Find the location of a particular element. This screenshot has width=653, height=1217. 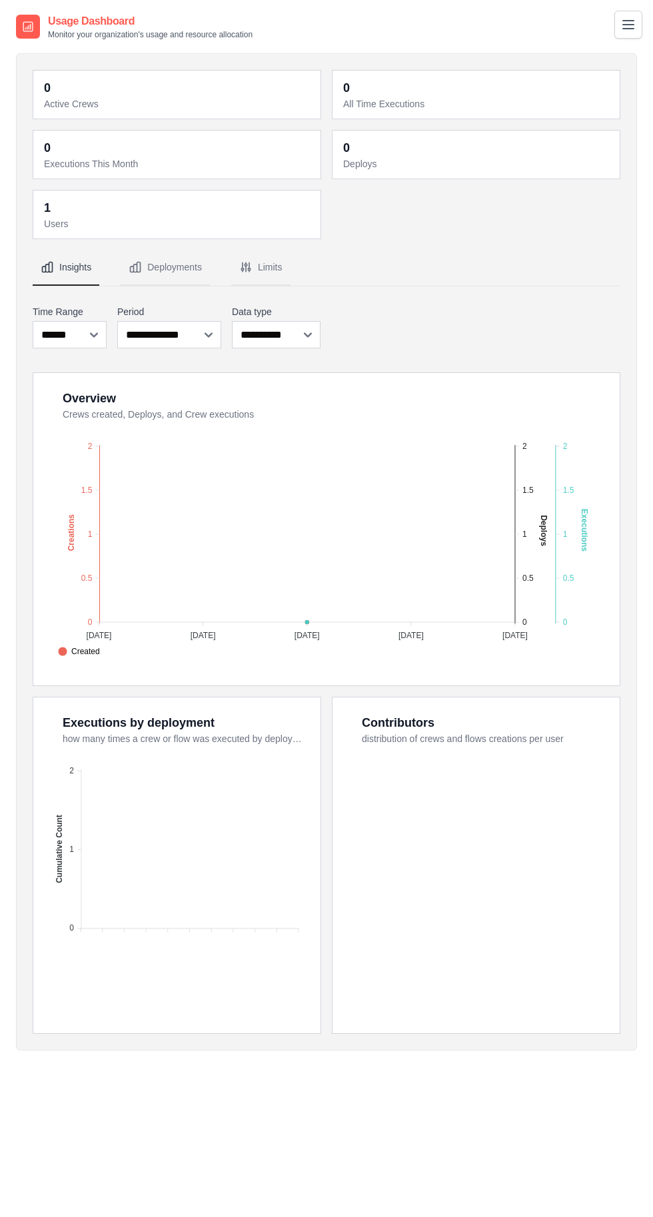

dt: Deploys is located at coordinates (477, 164).